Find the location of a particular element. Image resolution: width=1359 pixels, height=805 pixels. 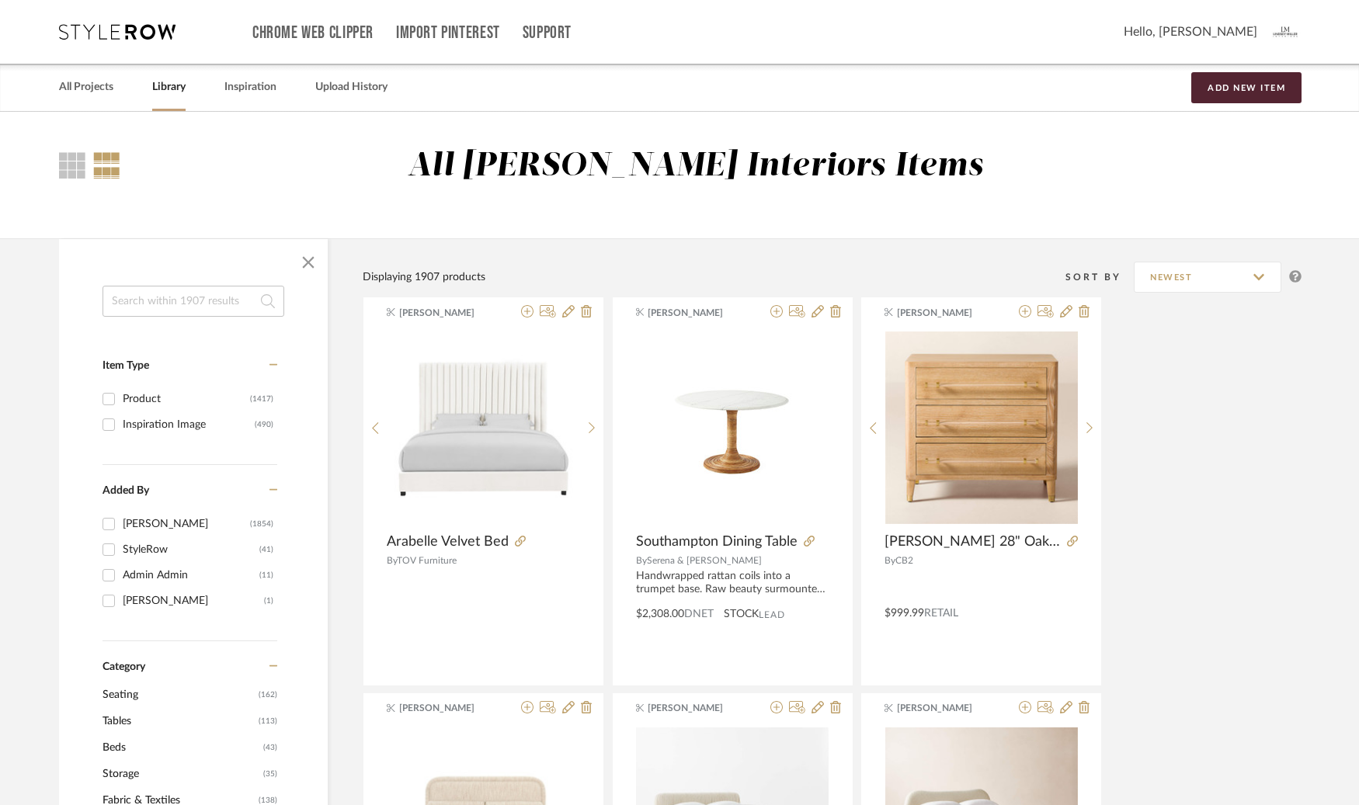

div: StyleRow is located at coordinates (191, 550).